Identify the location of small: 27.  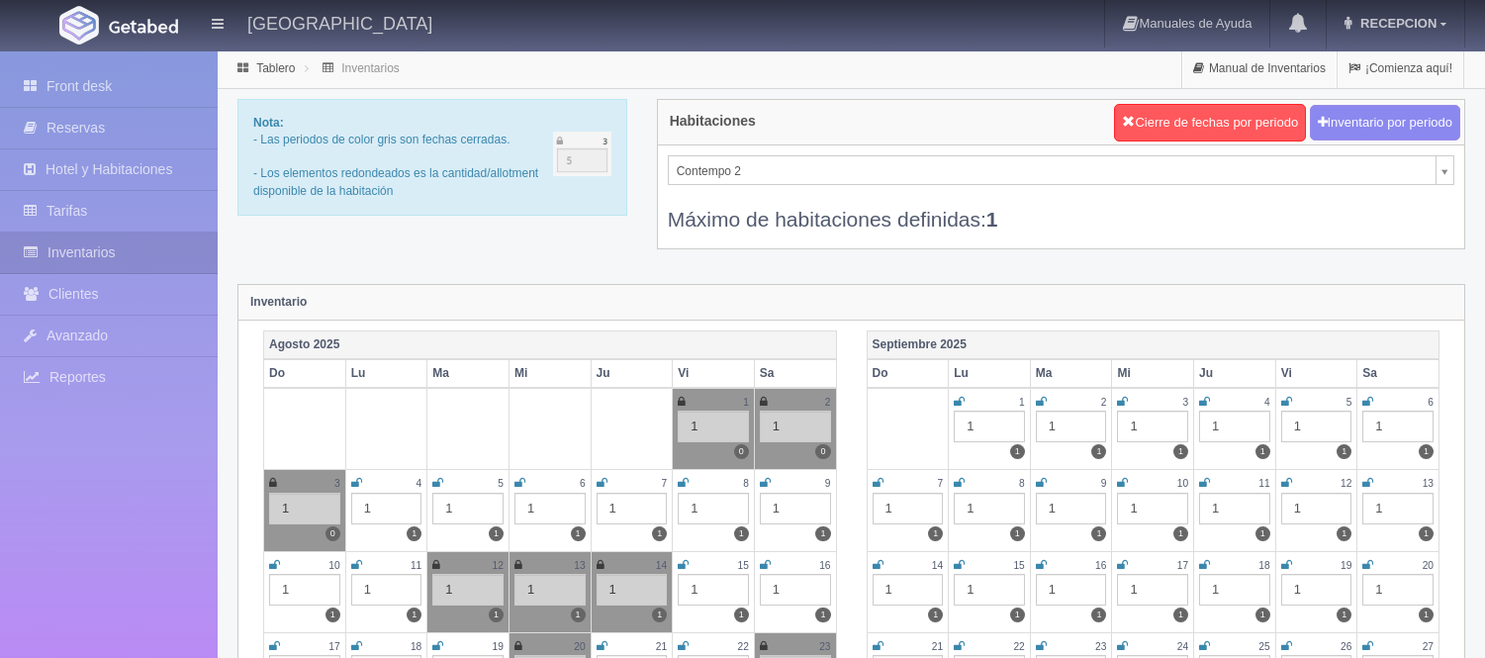
(1428, 646).